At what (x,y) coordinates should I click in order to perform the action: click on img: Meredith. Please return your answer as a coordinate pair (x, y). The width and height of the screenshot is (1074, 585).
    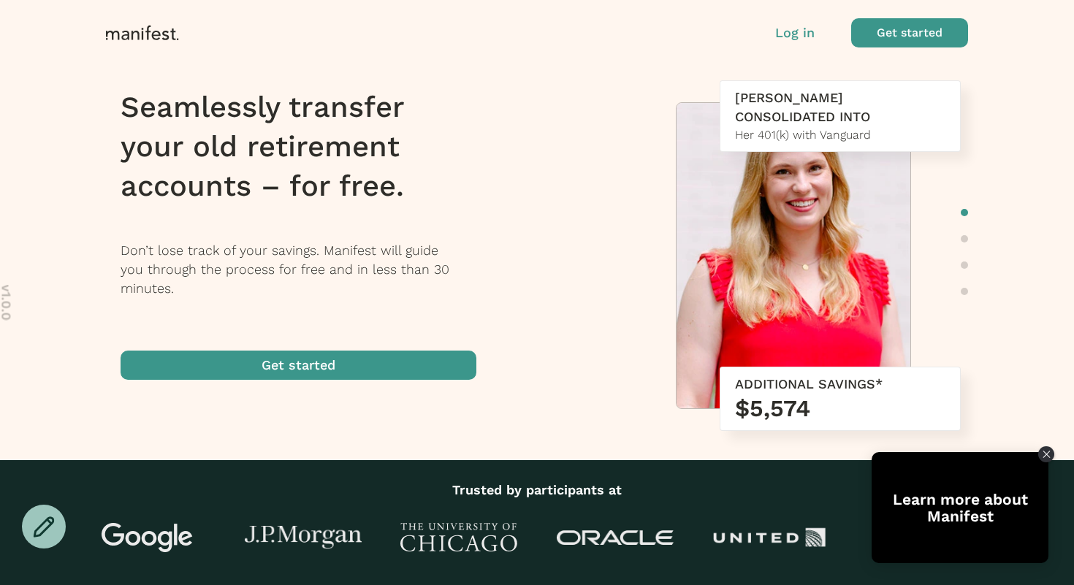
    Looking at the image, I should click on (793, 259).